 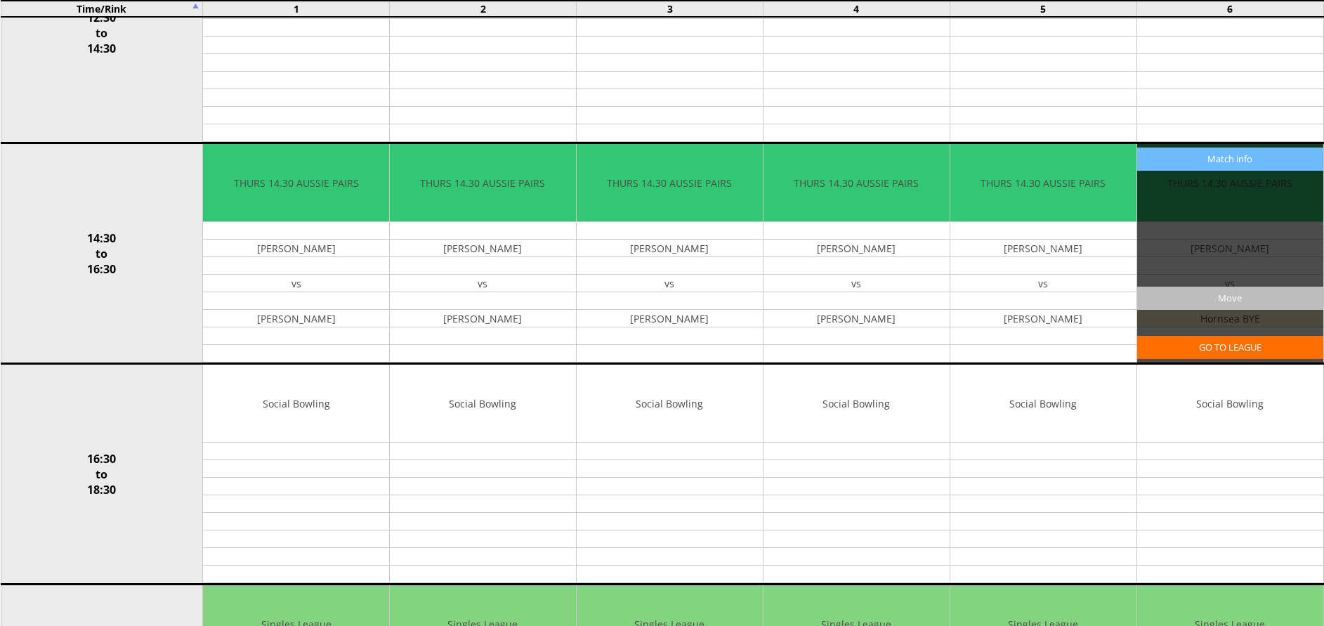 What do you see at coordinates (670, 8) in the screenshot?
I see `td: 3` at bounding box center [670, 8].